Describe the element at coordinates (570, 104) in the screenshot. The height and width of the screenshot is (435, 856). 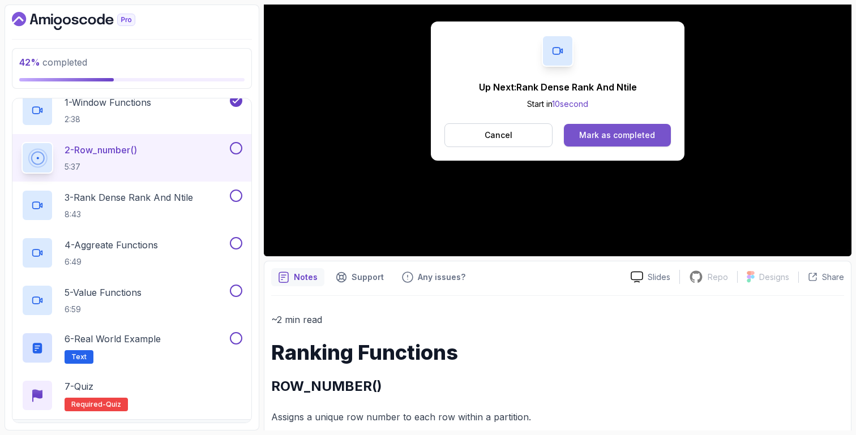
I see `span: 10 second` at that location.